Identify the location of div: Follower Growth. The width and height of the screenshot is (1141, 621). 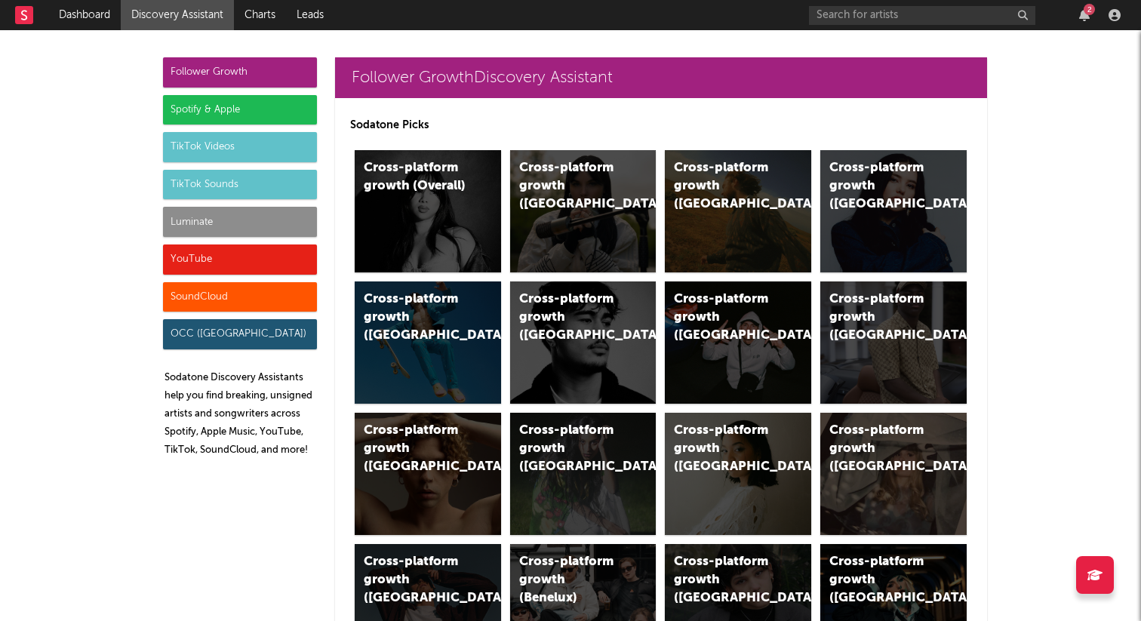
(240, 72).